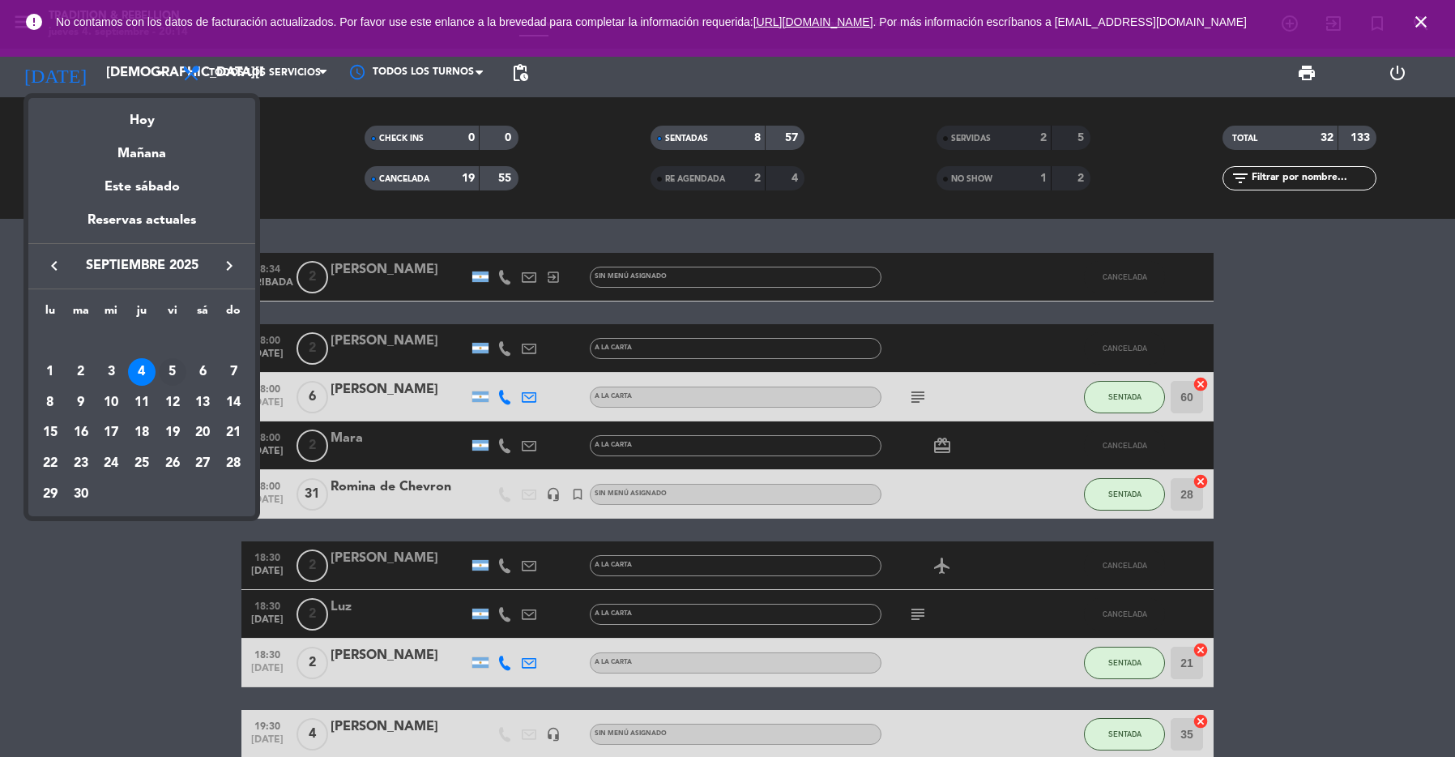 The image size is (1455, 757). What do you see at coordinates (81, 403) in the screenshot?
I see `div: 9` at bounding box center [81, 403].